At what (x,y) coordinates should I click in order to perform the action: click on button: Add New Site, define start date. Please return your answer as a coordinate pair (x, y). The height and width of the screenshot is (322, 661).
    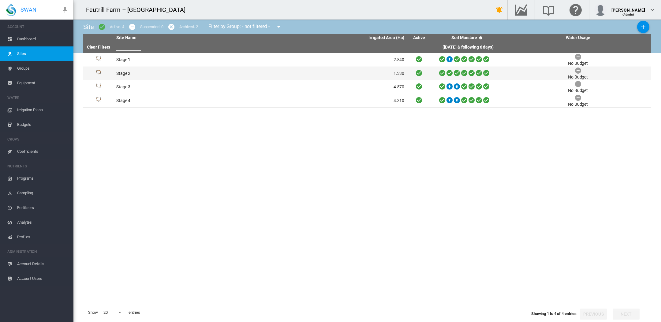
    Looking at the image, I should click on (643, 27).